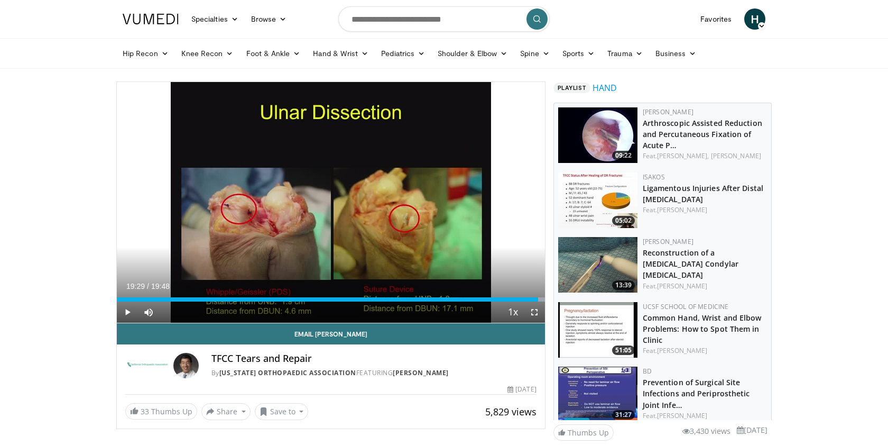 The height and width of the screenshot is (445, 888). Describe the element at coordinates (340, 53) in the screenshot. I see `a: Hand & Wrist` at that location.